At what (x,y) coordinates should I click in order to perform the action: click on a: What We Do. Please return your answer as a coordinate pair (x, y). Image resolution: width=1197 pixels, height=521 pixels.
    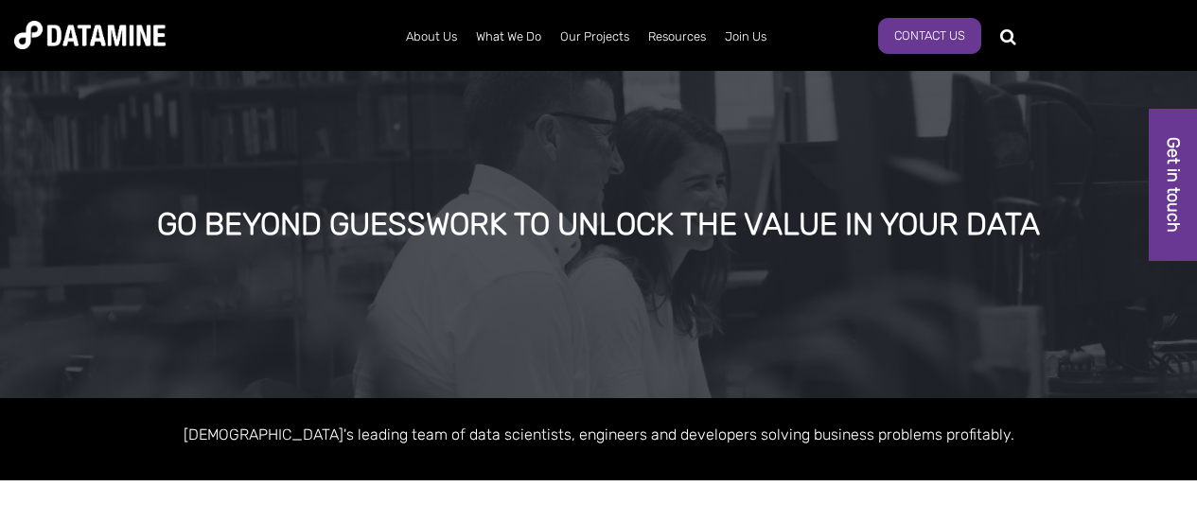
    Looking at the image, I should click on (508, 37).